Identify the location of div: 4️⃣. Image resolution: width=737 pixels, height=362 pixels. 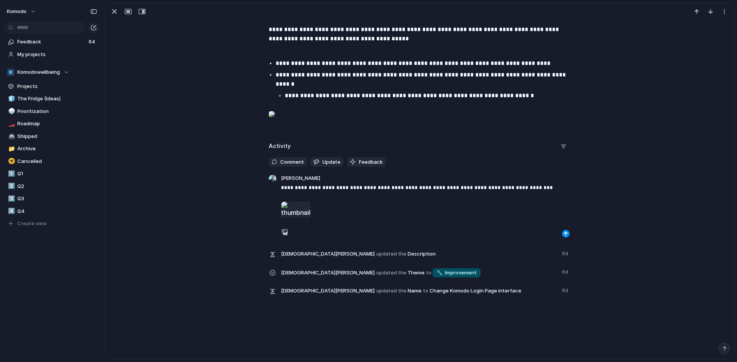
(11, 211).